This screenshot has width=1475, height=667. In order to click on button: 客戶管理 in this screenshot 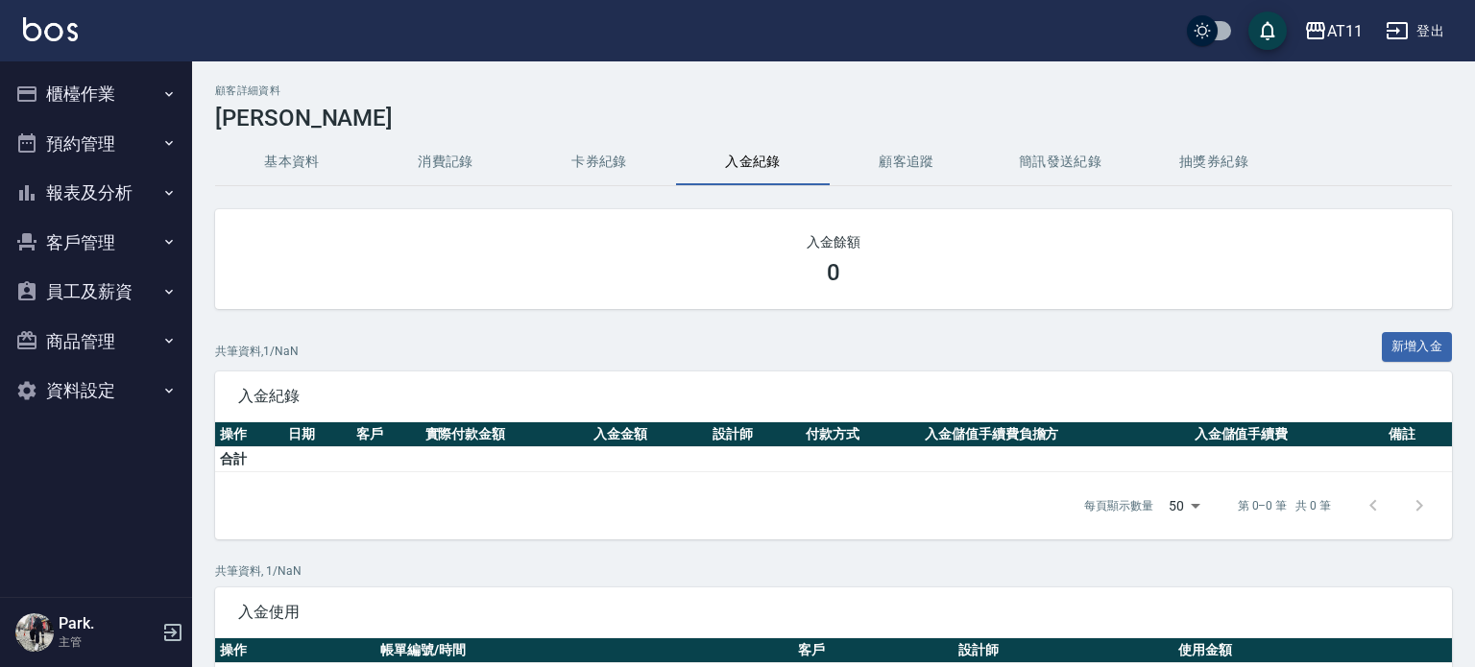, I will do `click(96, 243)`.